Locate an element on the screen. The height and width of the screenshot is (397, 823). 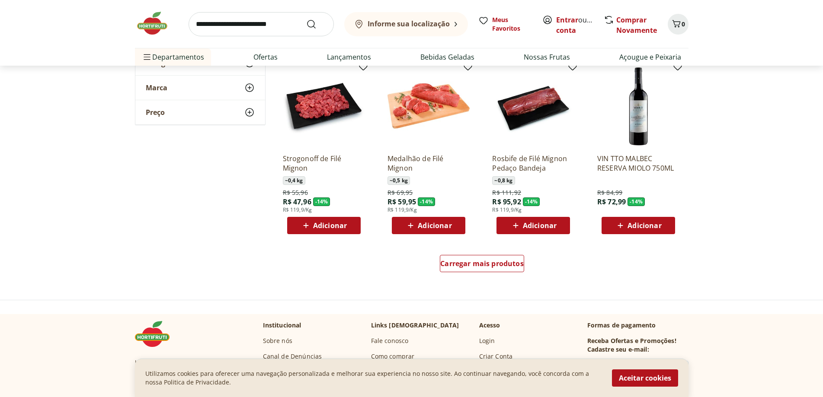
span: Preço is located at coordinates (155, 112).